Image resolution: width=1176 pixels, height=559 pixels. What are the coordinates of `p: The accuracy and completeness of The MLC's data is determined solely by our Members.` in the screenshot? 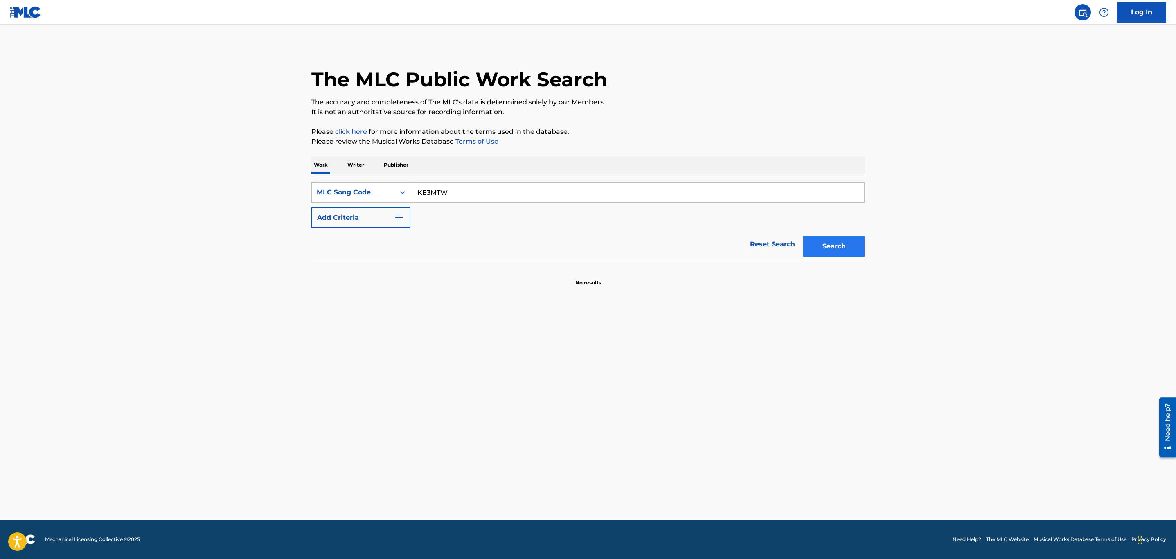 It's located at (588, 102).